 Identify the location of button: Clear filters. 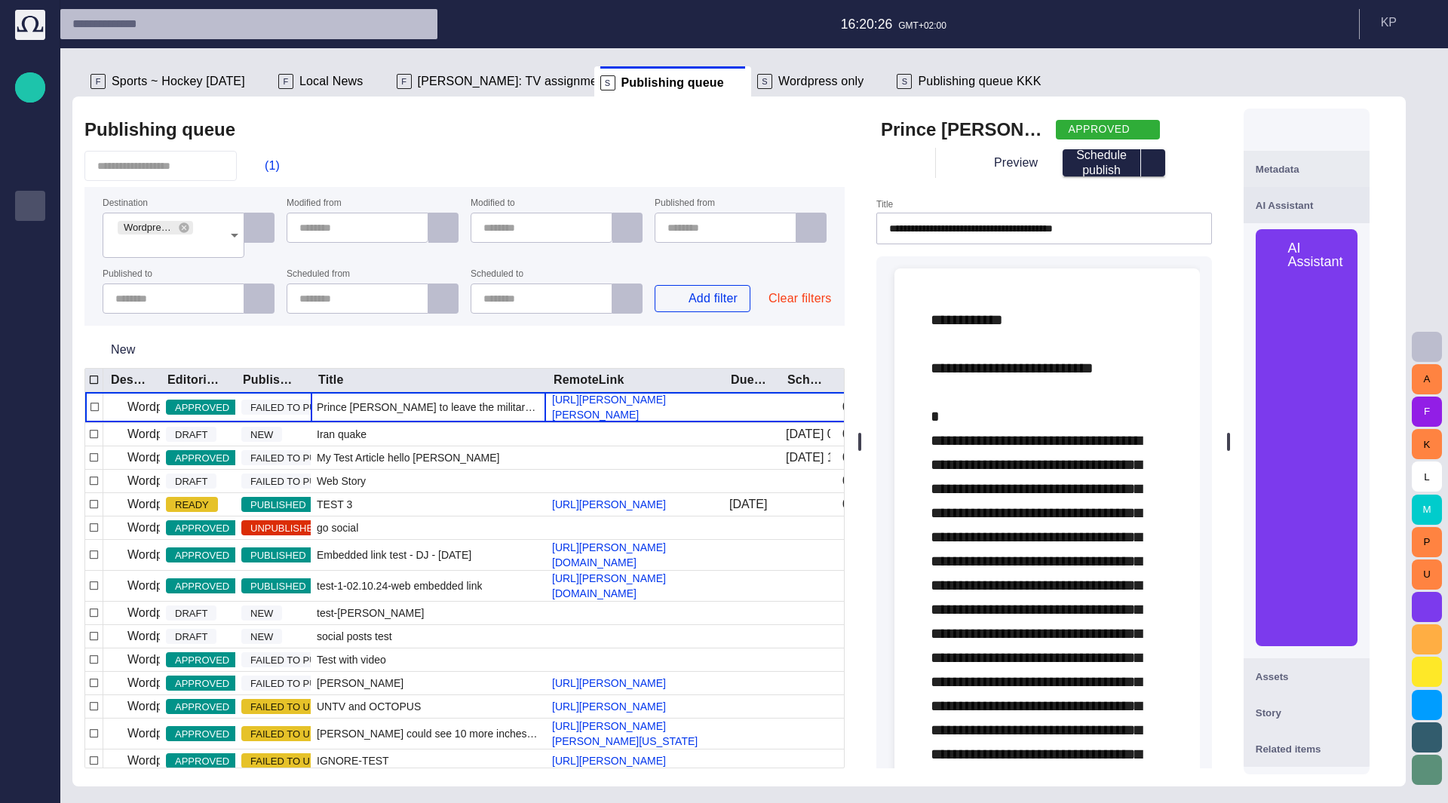
(799, 299).